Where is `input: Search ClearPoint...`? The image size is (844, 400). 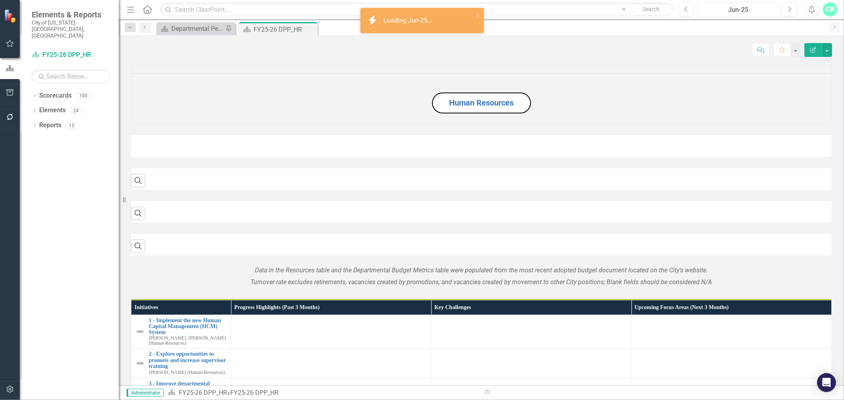 input: Search ClearPoint... is located at coordinates (417, 9).